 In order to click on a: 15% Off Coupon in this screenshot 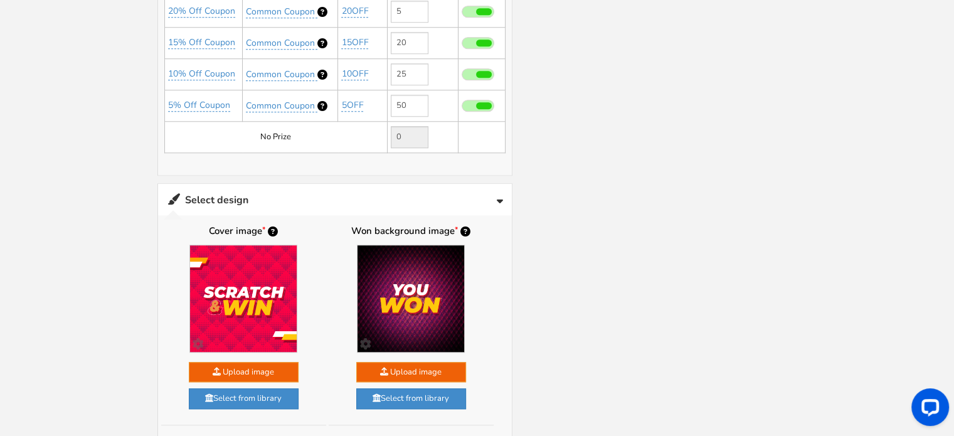, I will do `click(201, 43)`.